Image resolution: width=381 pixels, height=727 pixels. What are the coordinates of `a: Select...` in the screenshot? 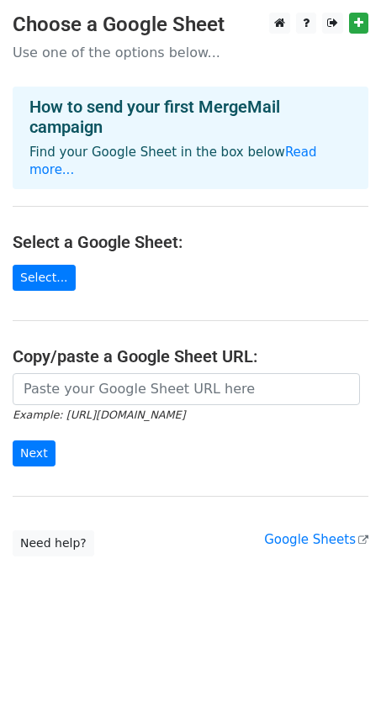 It's located at (44, 277).